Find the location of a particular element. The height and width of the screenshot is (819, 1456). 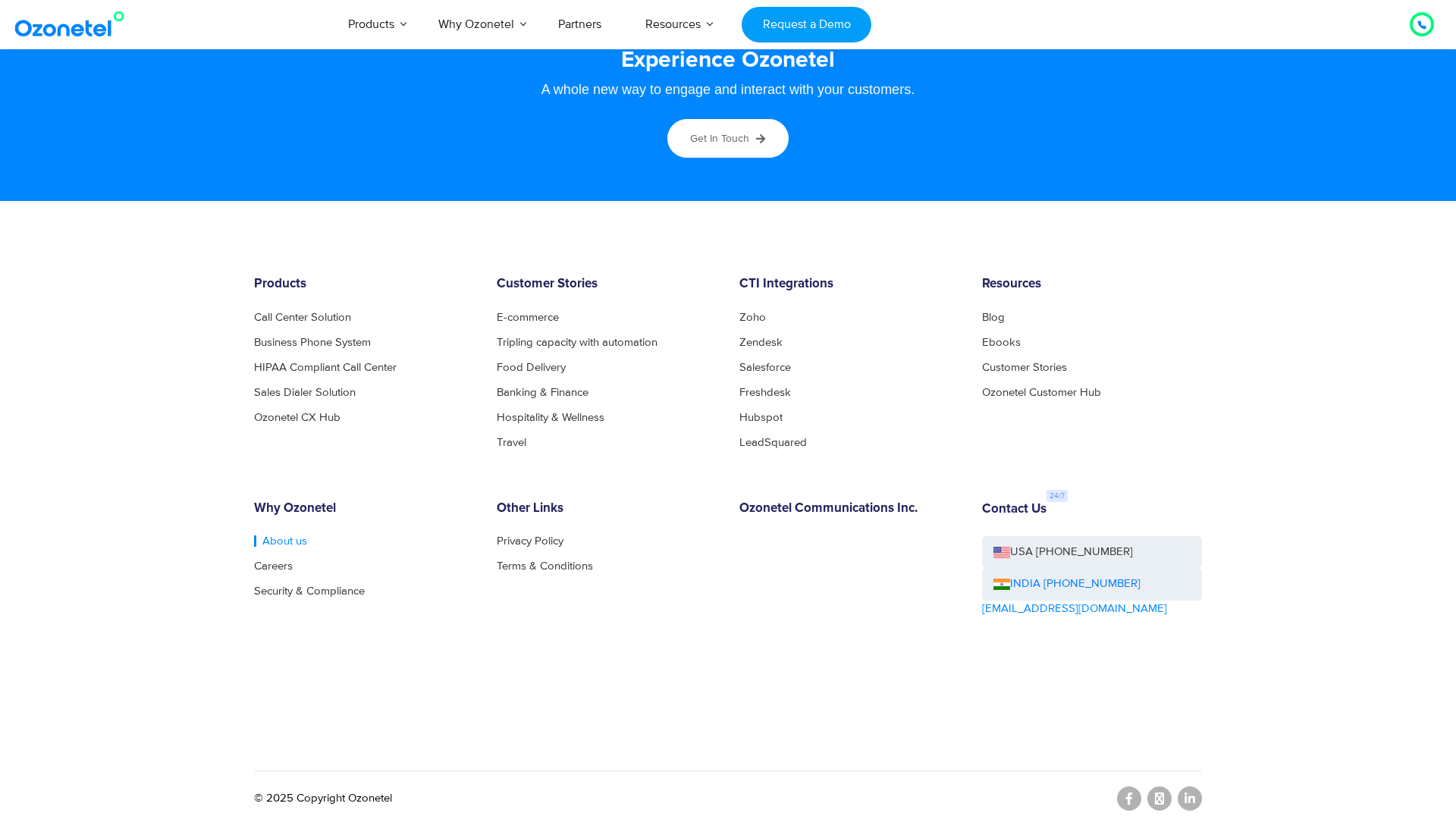

a: Travel is located at coordinates (512, 442).